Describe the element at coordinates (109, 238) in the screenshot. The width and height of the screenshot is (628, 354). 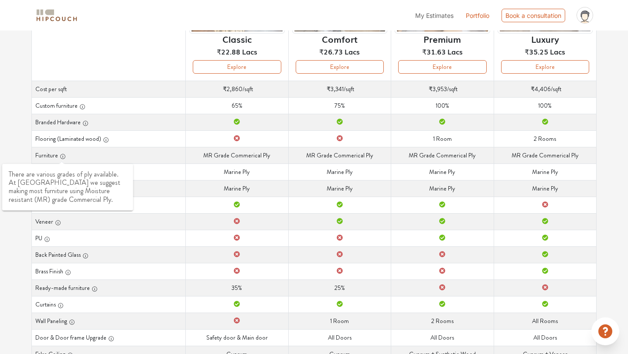
I see `th: PU` at that location.